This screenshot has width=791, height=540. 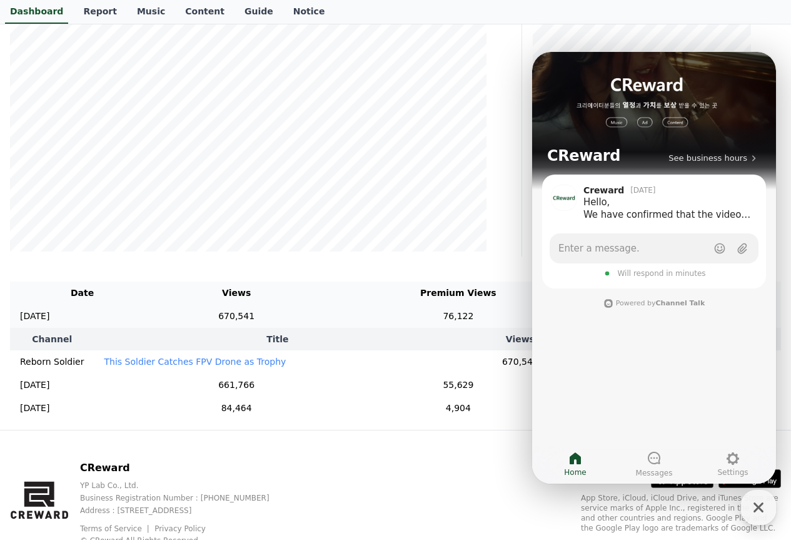 What do you see at coordinates (236, 408) in the screenshot?
I see `td: 84,464` at bounding box center [236, 408].